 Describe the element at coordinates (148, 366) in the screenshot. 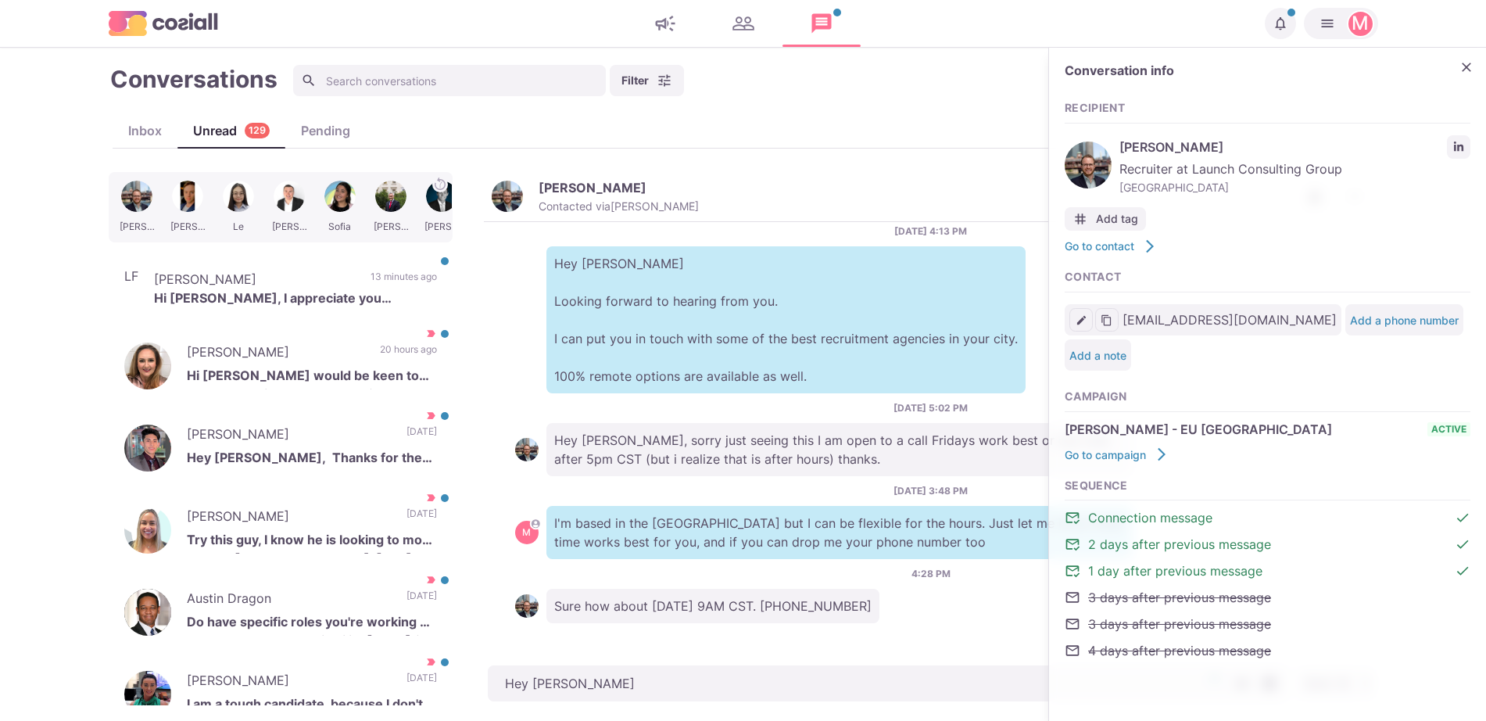

I see `img: Geraldine Morgan` at that location.